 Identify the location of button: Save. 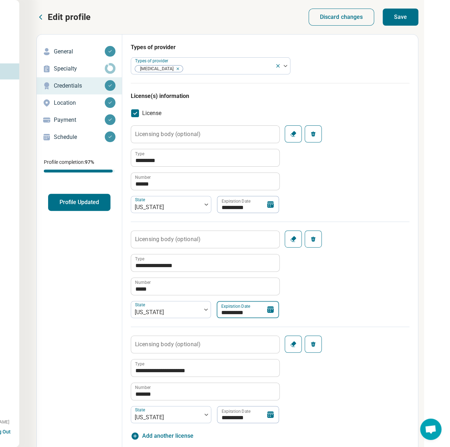
(400, 17).